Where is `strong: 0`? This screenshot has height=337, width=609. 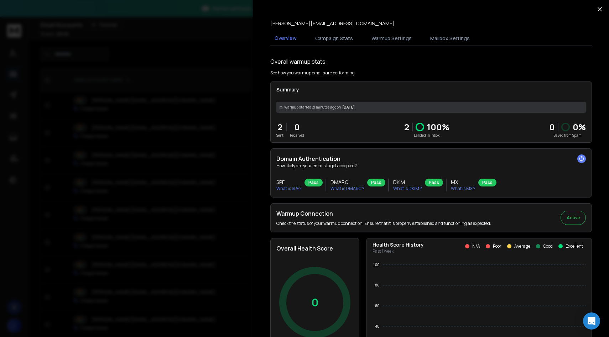
strong: 0 is located at coordinates (552, 127).